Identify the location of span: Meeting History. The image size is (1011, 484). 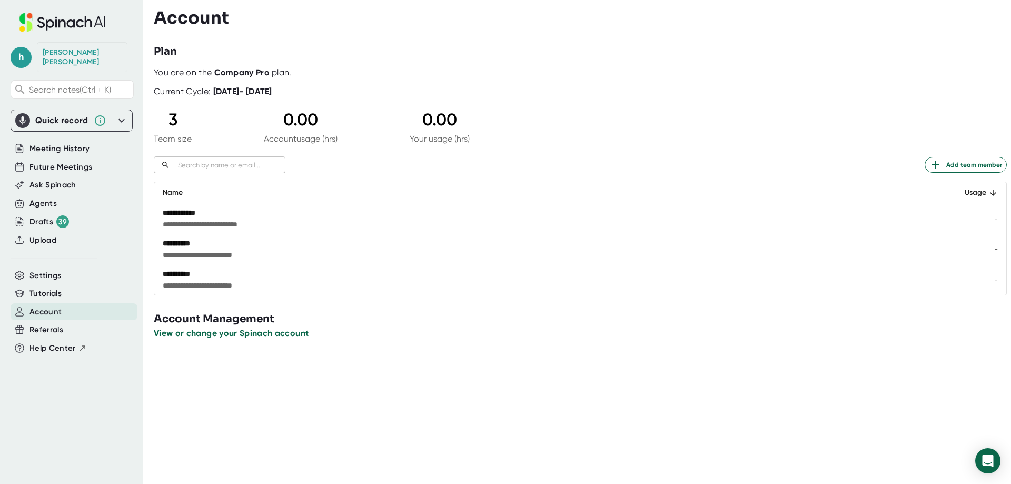
(60, 149).